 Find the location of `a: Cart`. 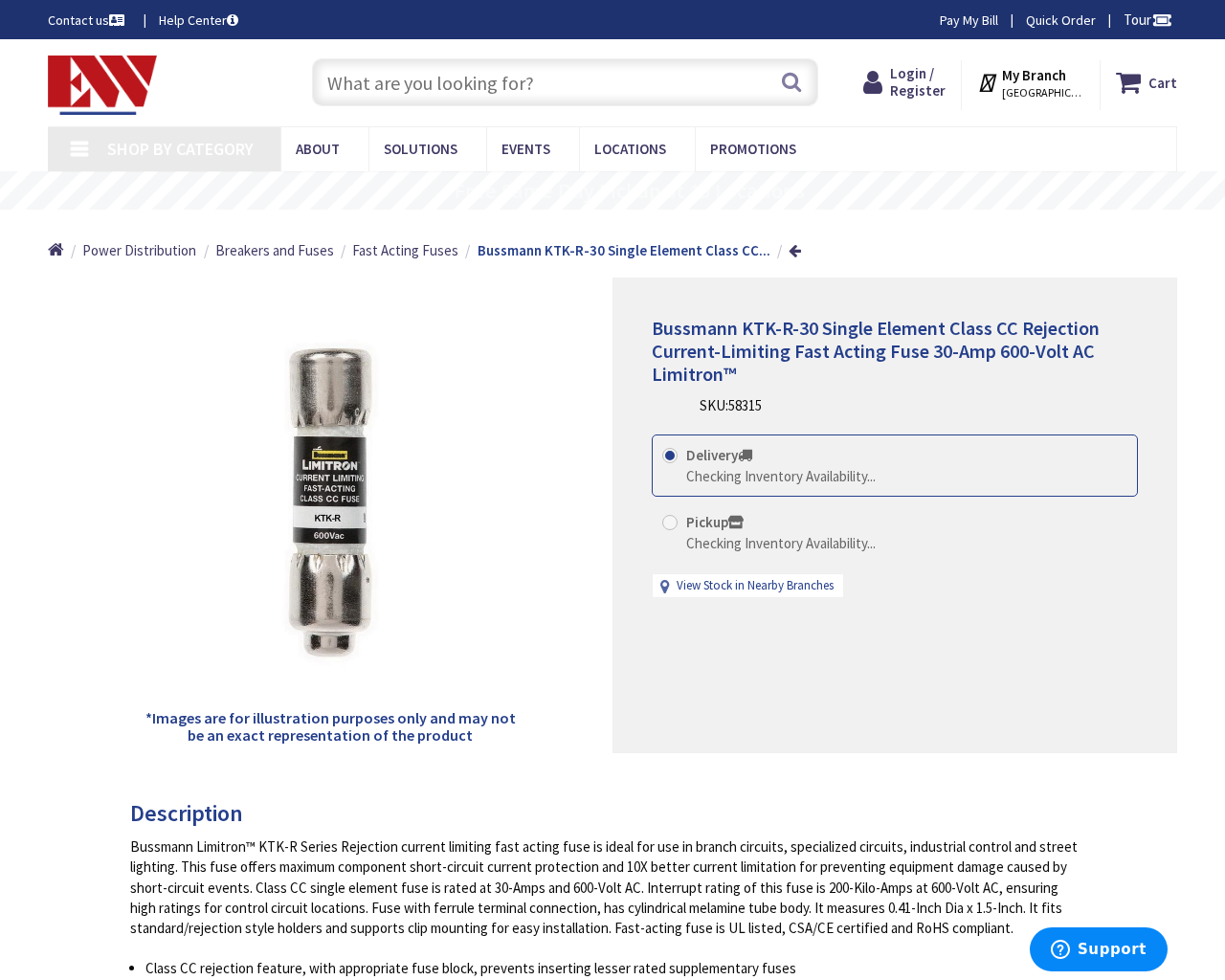

a: Cart is located at coordinates (1147, 82).